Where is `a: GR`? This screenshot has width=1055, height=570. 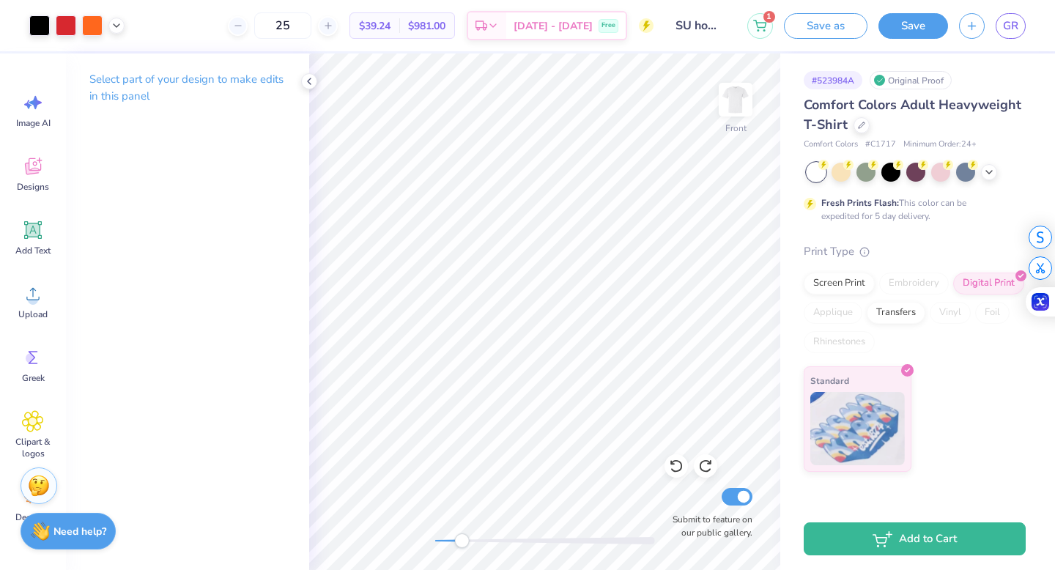 a: GR is located at coordinates (1010, 26).